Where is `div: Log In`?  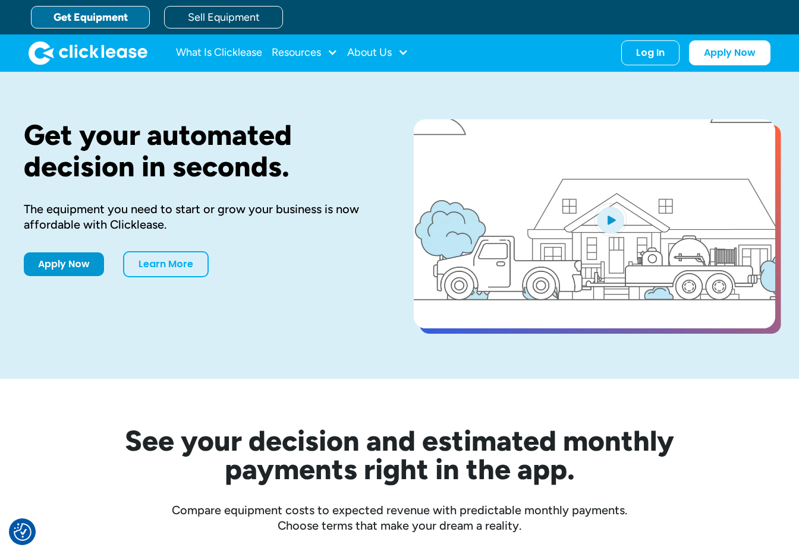
div: Log In is located at coordinates (650, 53).